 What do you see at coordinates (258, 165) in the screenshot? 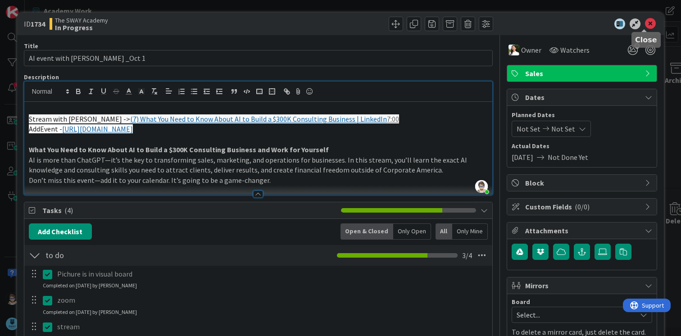
I see `p: AI is more than ChatGPT—it’s the key to transforming sales, marketing, and operations for busines...` at bounding box center [258, 165].